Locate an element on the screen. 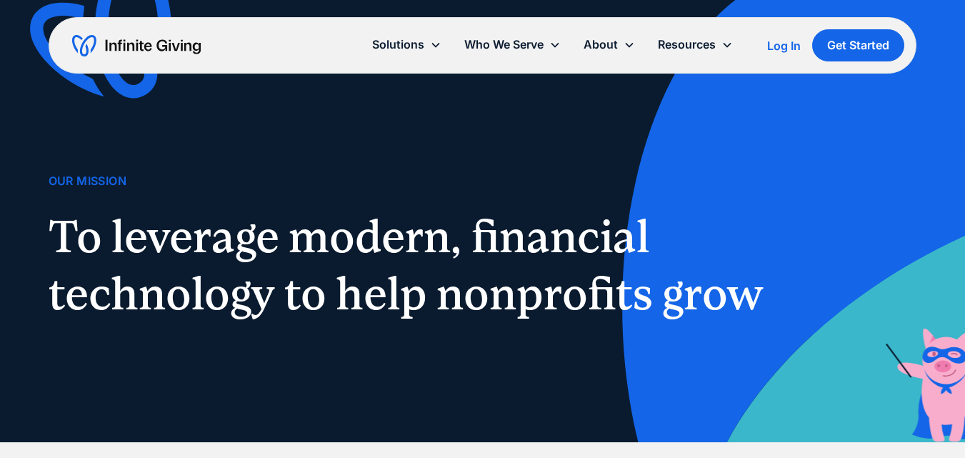  a: home is located at coordinates (136, 46).